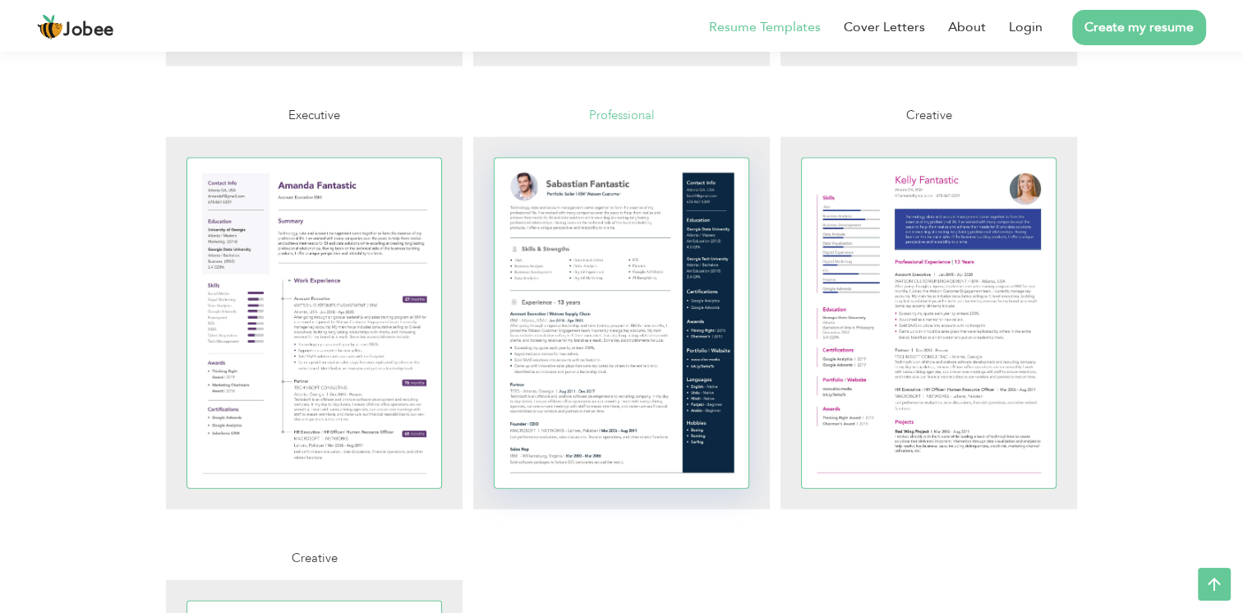 This screenshot has width=1243, height=613. Describe the element at coordinates (89, 30) in the screenshot. I see `span: Jobee` at that location.